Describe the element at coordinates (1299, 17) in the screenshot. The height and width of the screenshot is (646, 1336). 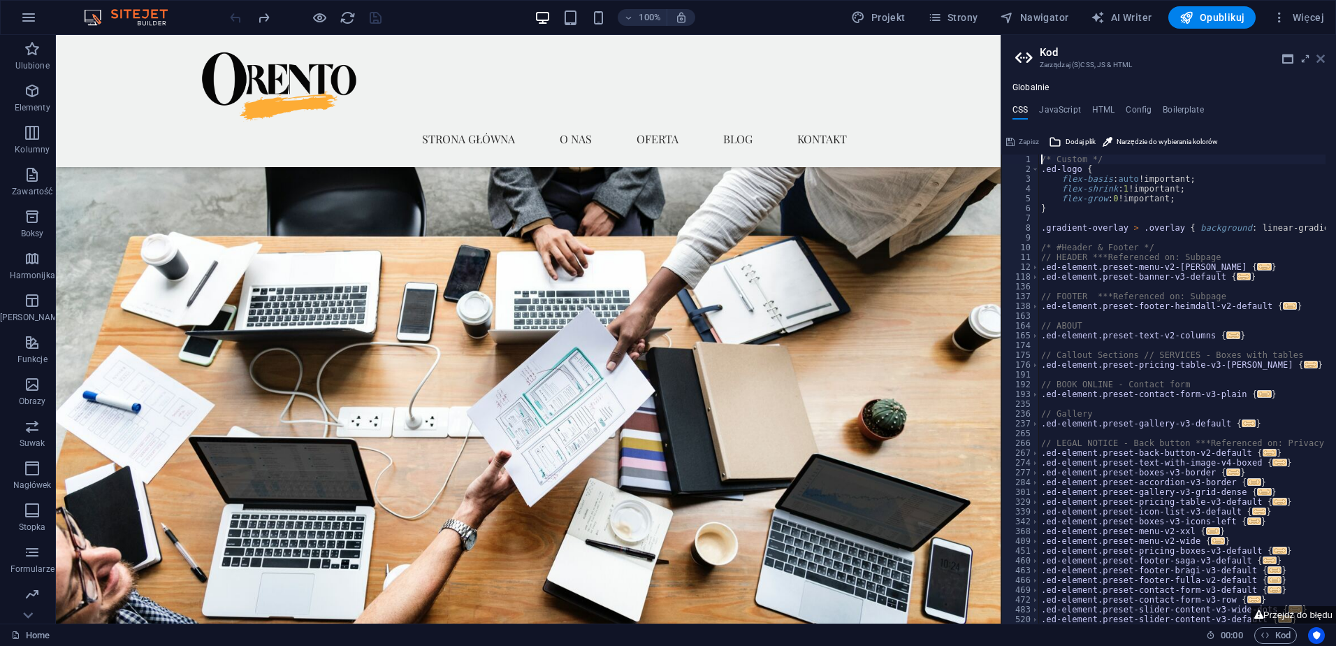
I see `span: Więcej` at that location.